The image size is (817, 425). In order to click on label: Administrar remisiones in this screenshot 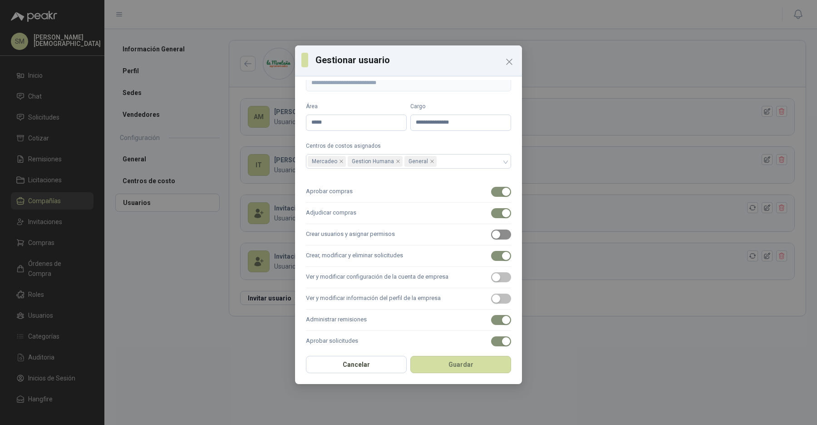, I will do `click(409, 320)`.